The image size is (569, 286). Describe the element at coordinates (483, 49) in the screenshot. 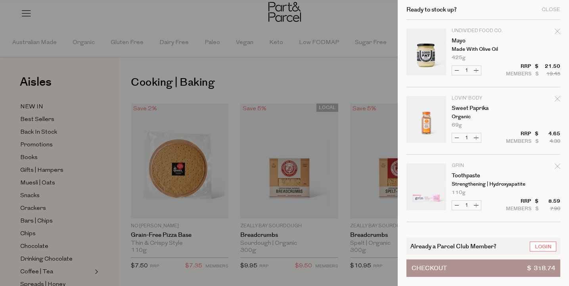

I see `p: Made with Olive Oil` at that location.